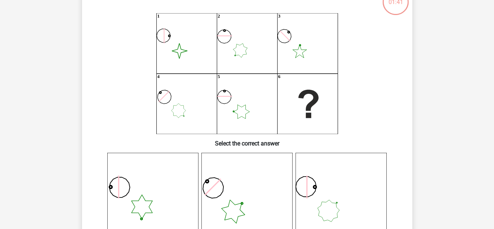  What do you see at coordinates (158, 77) in the screenshot?
I see `text: 4` at bounding box center [158, 77].